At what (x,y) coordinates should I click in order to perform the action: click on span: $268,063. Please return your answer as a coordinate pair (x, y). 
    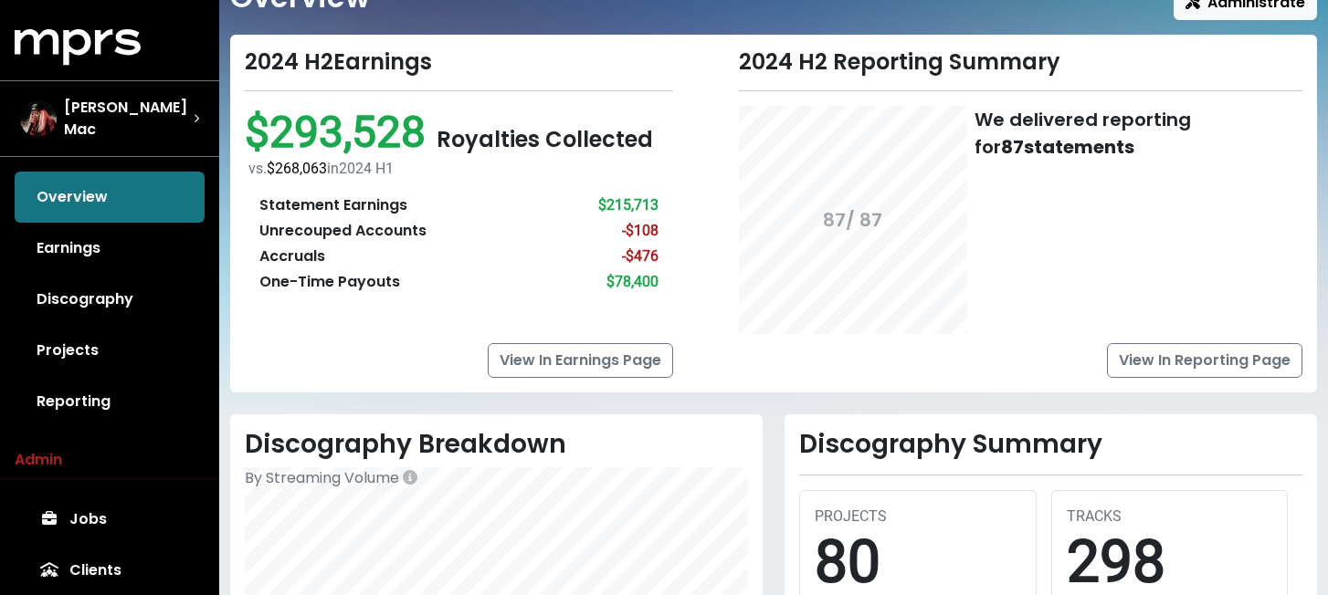
    Looking at the image, I should click on (297, 168).